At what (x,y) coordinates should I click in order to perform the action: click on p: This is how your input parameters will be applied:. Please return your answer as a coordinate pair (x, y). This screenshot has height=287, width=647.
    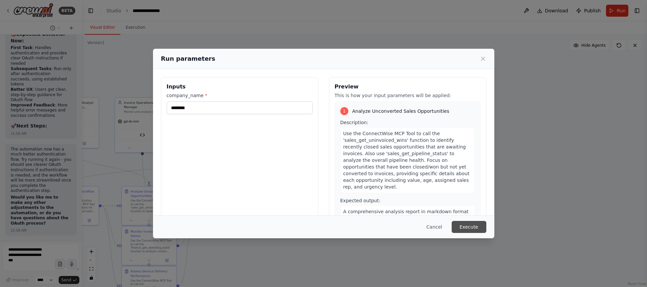
    Looking at the image, I should click on (408, 95).